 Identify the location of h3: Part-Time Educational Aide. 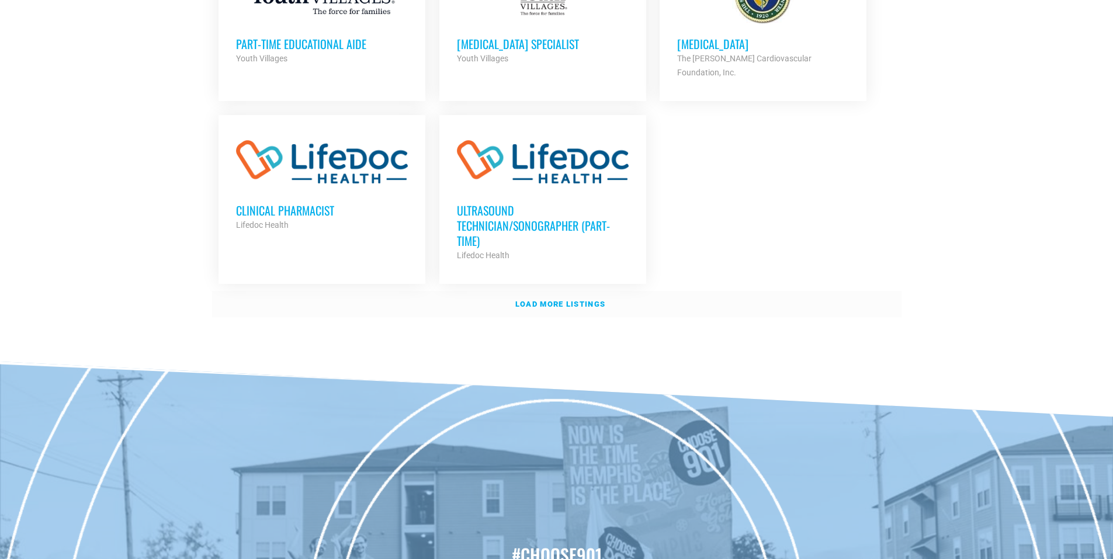
(322, 44).